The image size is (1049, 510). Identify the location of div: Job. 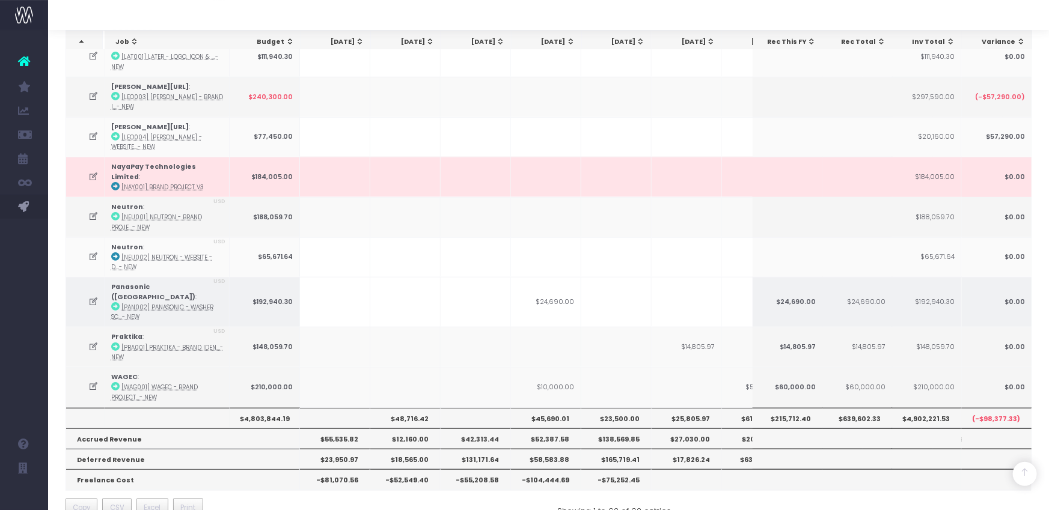
(171, 42).